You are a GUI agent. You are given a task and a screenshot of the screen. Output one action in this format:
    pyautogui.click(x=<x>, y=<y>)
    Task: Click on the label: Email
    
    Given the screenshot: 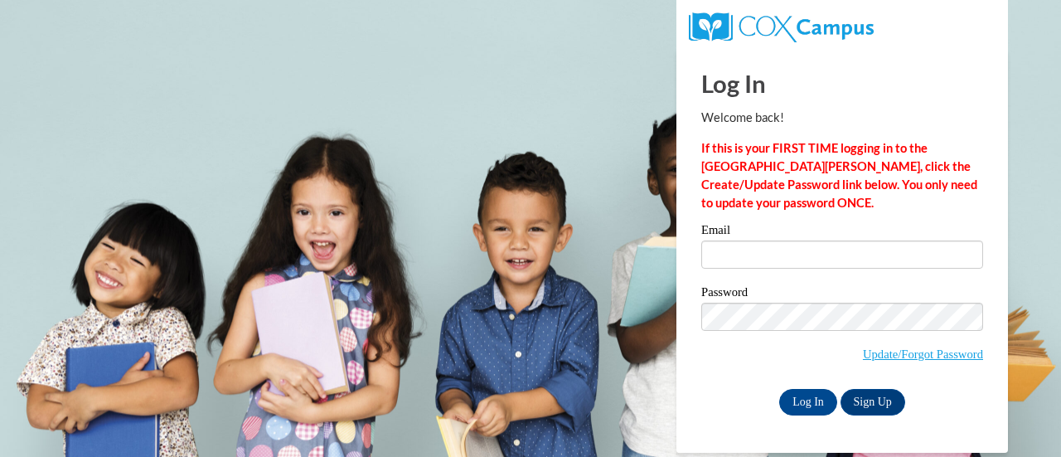 What is the action you would take?
    pyautogui.click(x=842, y=232)
    